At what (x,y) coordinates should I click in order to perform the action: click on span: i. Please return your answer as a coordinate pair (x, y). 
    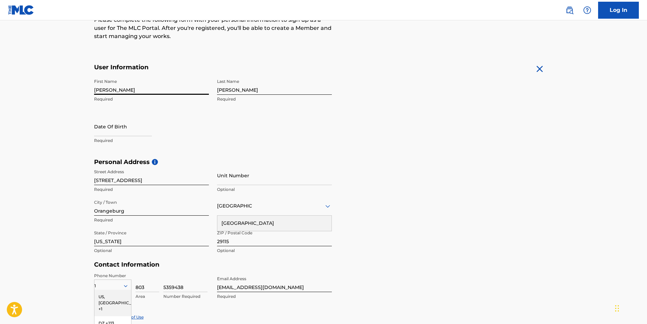
    Looking at the image, I should click on (155, 162).